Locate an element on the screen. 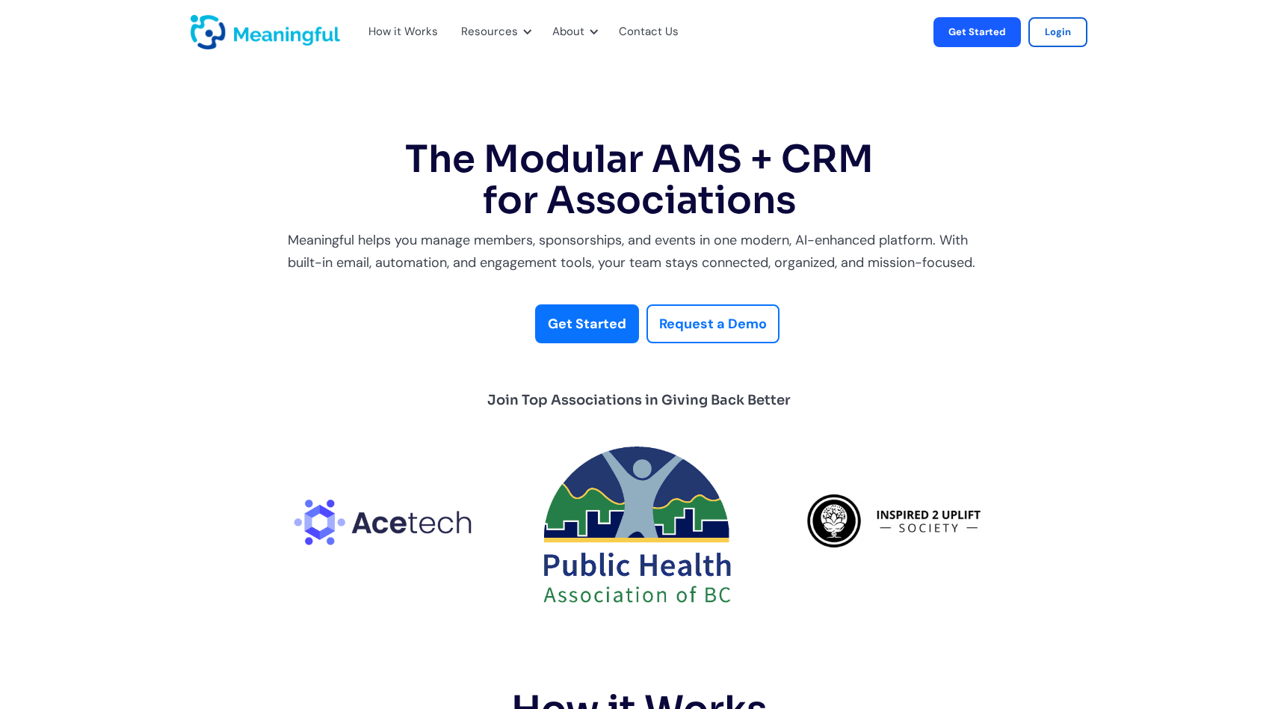 The width and height of the screenshot is (1278, 709). a: Request a Demo is located at coordinates (713, 324).